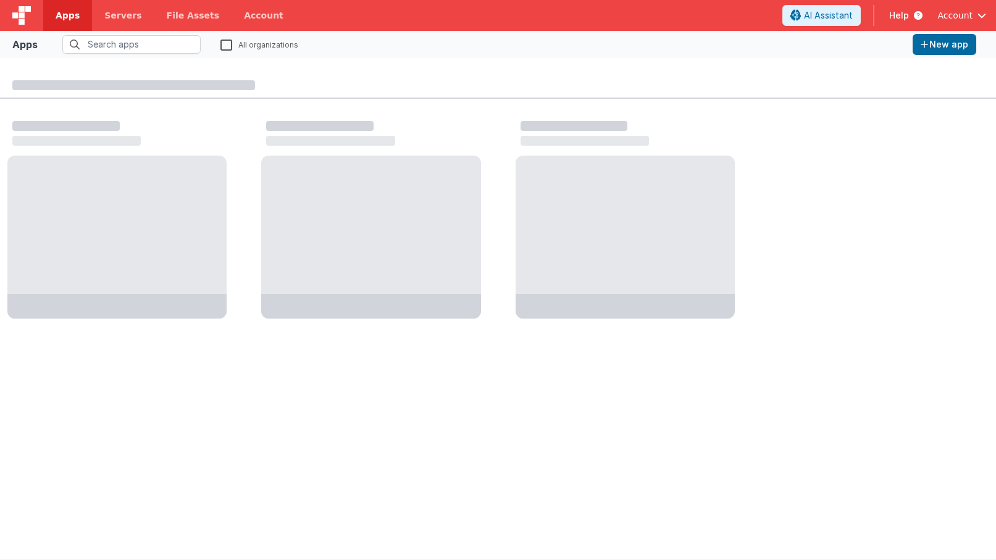  Describe the element at coordinates (259, 44) in the screenshot. I see `label: All organizations` at that location.